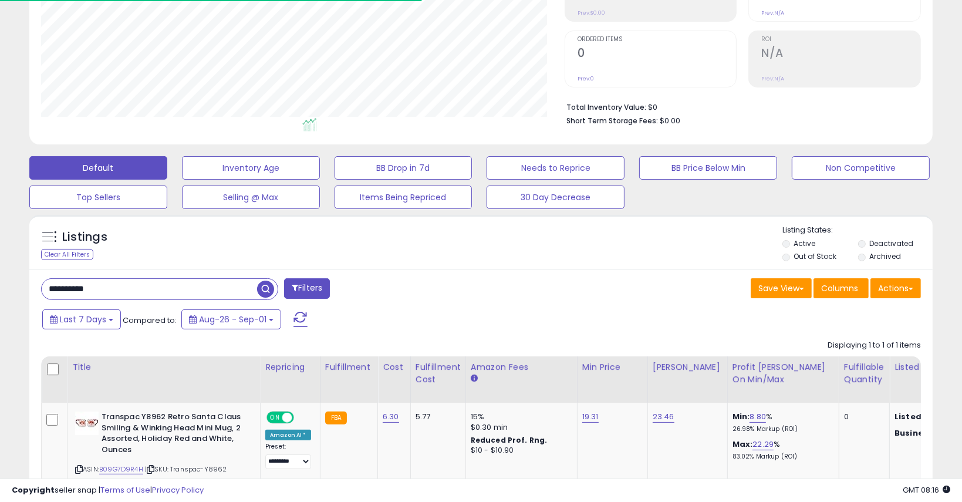 The image size is (962, 502). Describe the element at coordinates (815, 256) in the screenshot. I see `label: Out of Stock` at that location.